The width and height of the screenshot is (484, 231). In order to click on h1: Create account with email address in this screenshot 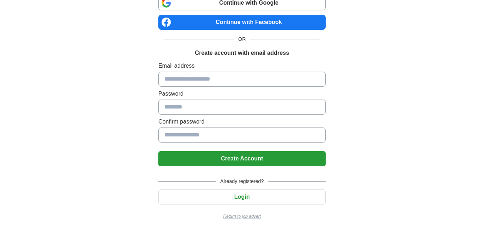, I will do `click(242, 53)`.